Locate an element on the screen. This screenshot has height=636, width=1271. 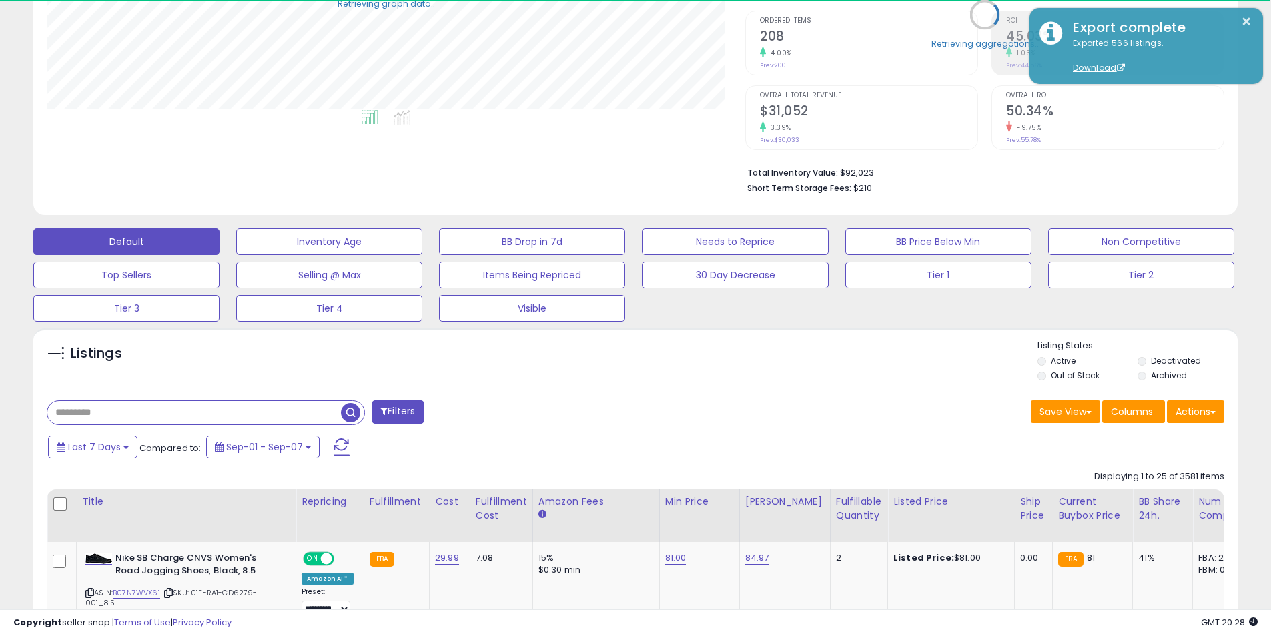
button: Save View is located at coordinates (1066, 412).